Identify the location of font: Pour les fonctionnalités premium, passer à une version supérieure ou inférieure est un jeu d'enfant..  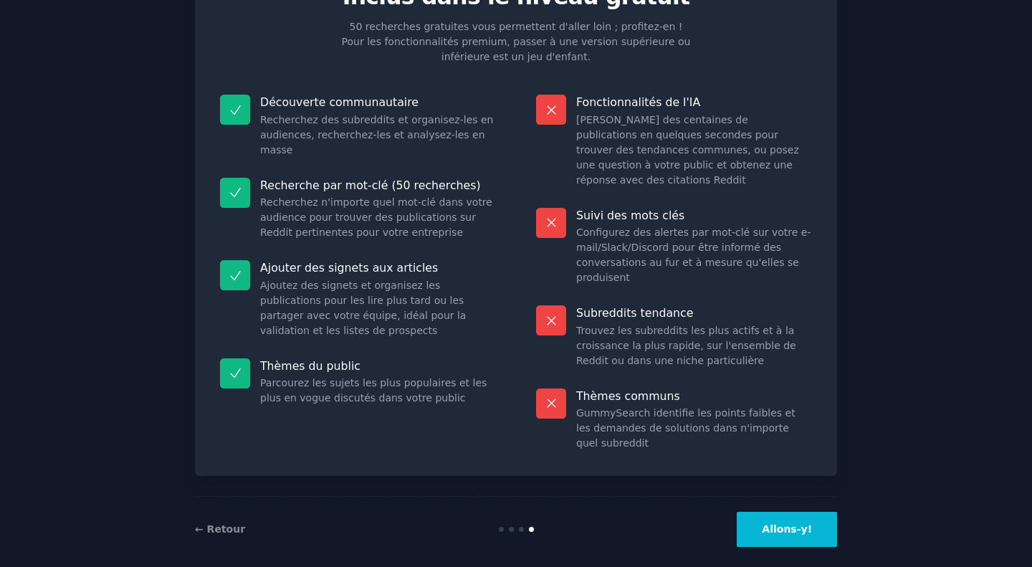
(516, 49).